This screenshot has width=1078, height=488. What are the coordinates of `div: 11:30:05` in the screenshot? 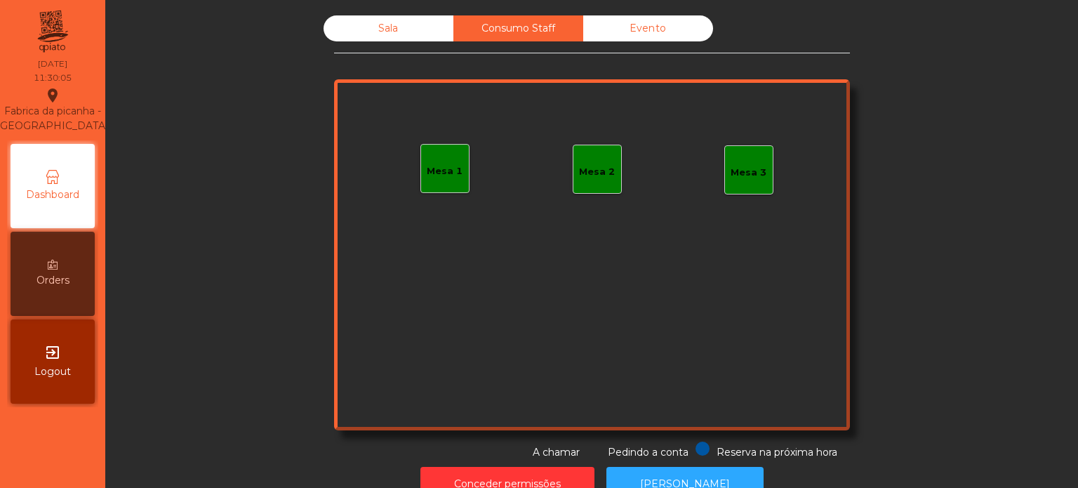 It's located at (53, 78).